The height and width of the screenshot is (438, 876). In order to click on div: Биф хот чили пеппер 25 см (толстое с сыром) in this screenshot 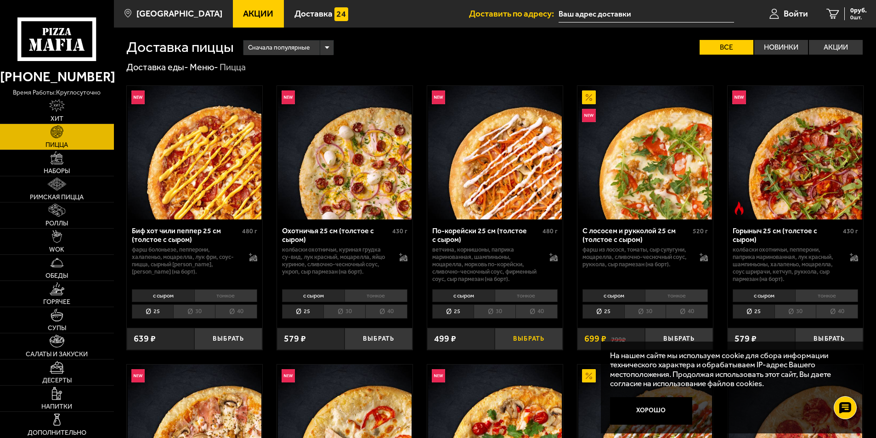, I will do `click(185, 235)`.